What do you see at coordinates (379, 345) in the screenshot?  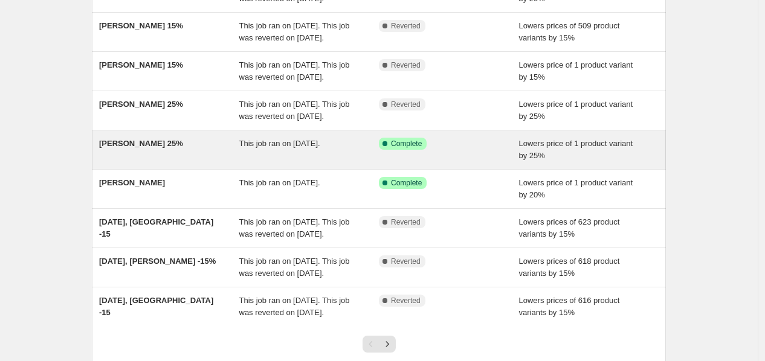 I see `nav: Pagination` at bounding box center [379, 345].